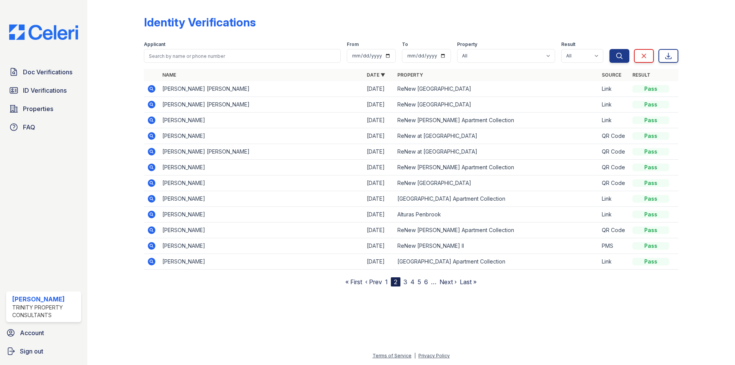 The image size is (735, 365). What do you see at coordinates (29, 127) in the screenshot?
I see `span: FAQ` at bounding box center [29, 127].